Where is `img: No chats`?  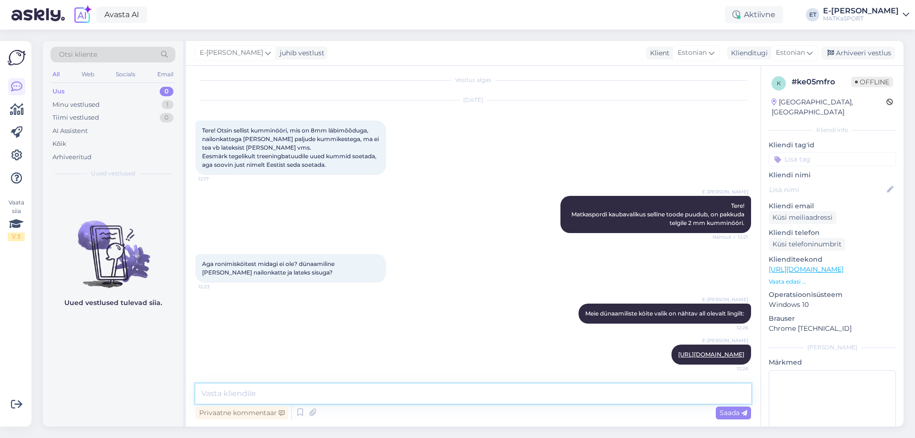
img: No chats is located at coordinates (113, 246).